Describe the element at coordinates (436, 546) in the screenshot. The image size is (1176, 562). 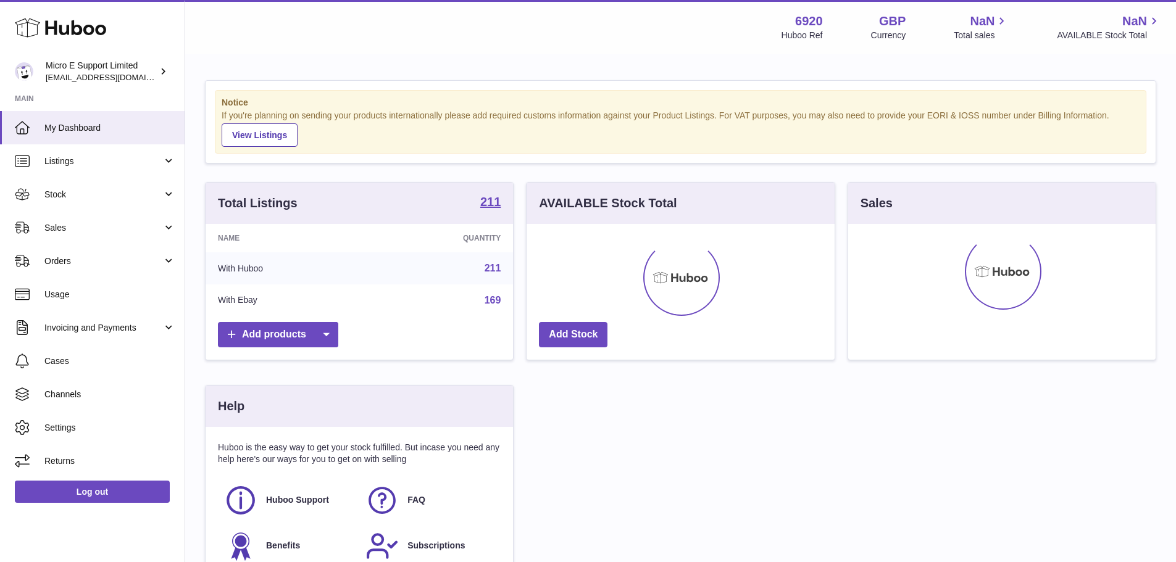
I see `span: Subscriptions` at that location.